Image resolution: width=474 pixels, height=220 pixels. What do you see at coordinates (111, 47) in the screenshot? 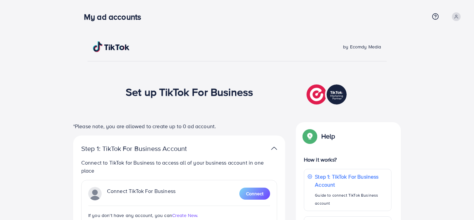
I see `img: TikTok` at bounding box center [111, 47].